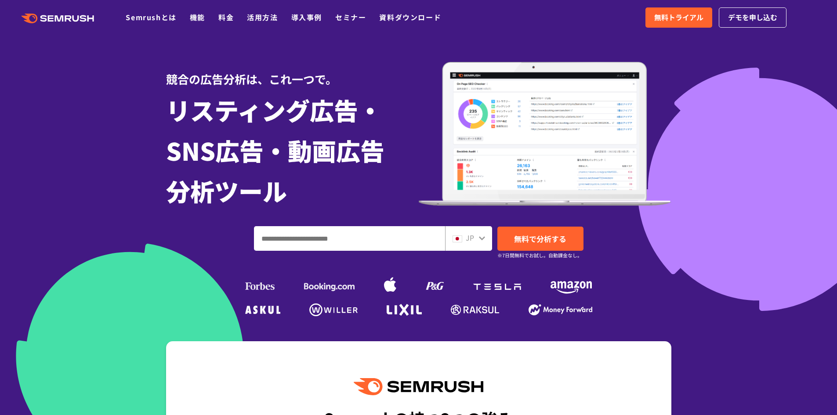 Image resolution: width=837 pixels, height=415 pixels. I want to click on a: 活用方法, so click(262, 17).